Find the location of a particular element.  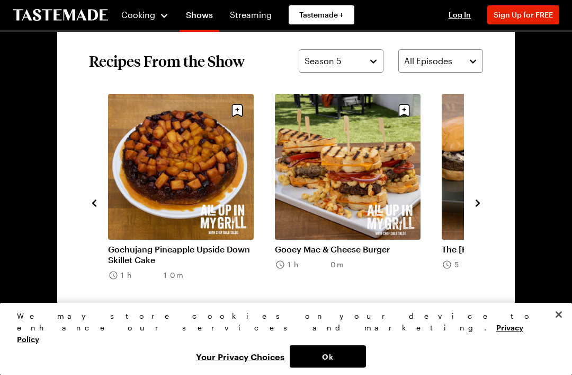

div: 13 / 21 is located at coordinates (191, 202).